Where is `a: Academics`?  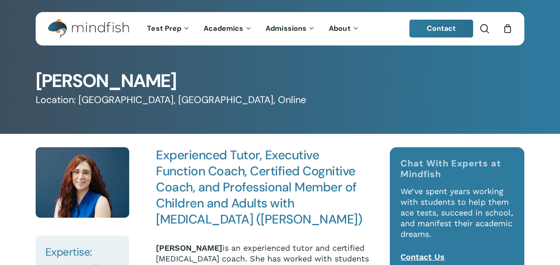 a: Academics is located at coordinates (228, 28).